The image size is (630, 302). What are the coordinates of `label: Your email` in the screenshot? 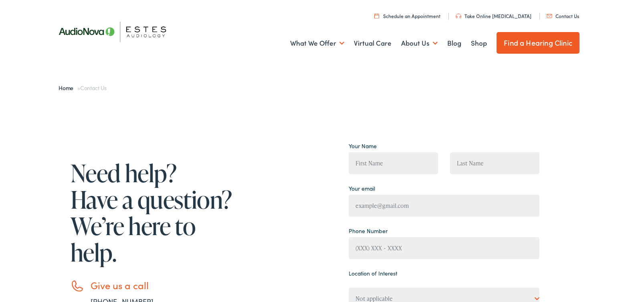 It's located at (362, 188).